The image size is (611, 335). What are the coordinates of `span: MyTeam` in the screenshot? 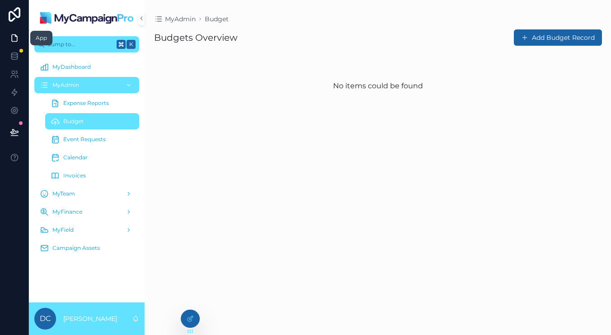 It's located at (64, 194).